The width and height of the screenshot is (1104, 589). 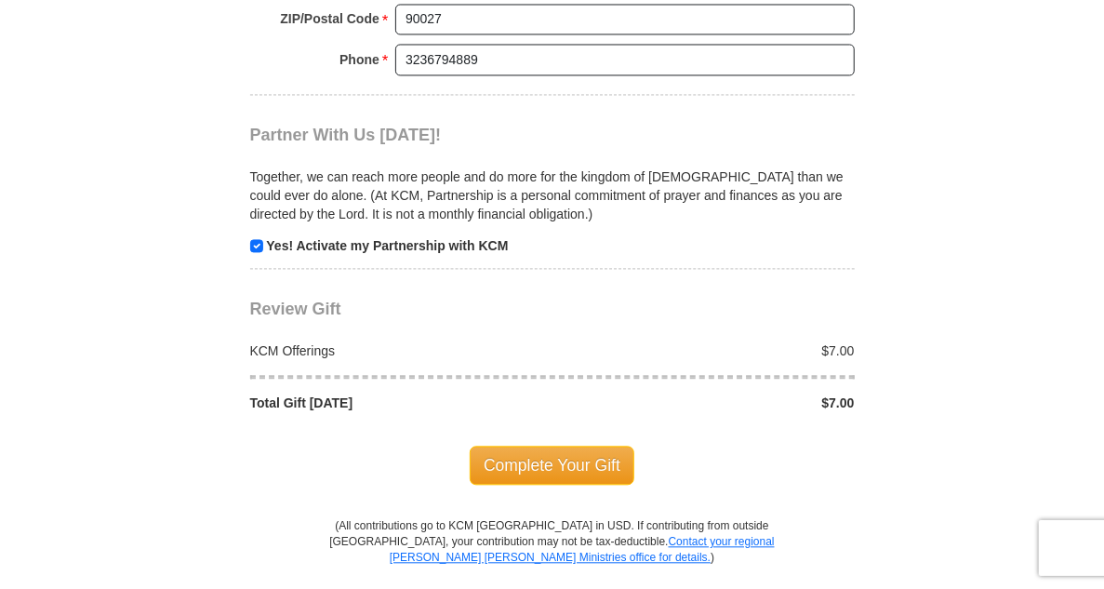 What do you see at coordinates (552, 465) in the screenshot?
I see `span: Complete Your Gift` at bounding box center [552, 465].